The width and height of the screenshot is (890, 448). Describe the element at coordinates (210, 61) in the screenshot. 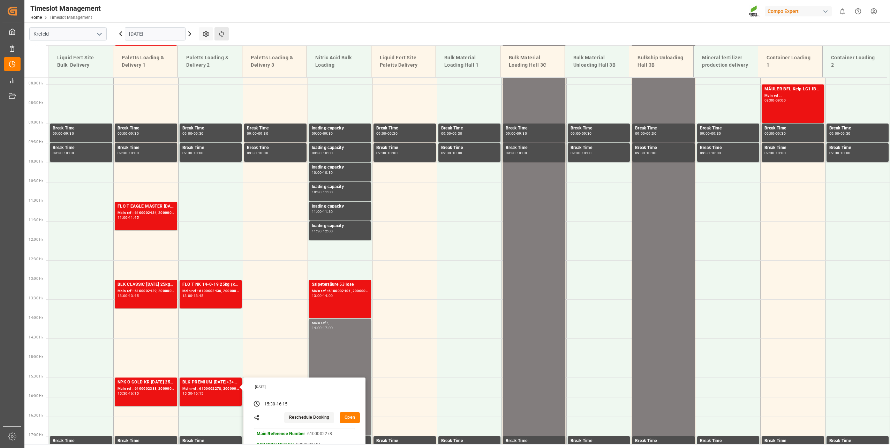

I see `div: Paletts Loading & Delivery 2` at that location.